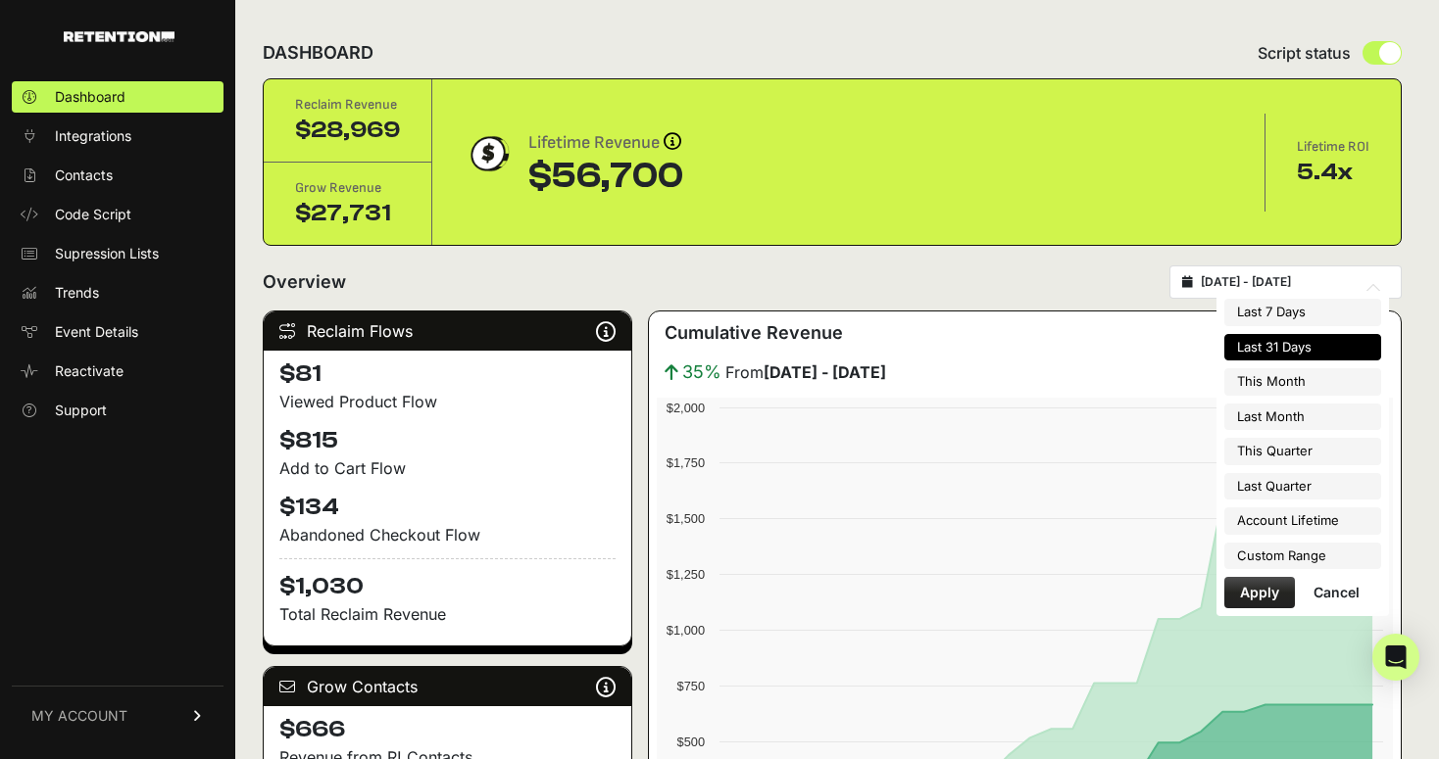  Describe the element at coordinates (304, 282) in the screenshot. I see `h2: Overview` at that location.